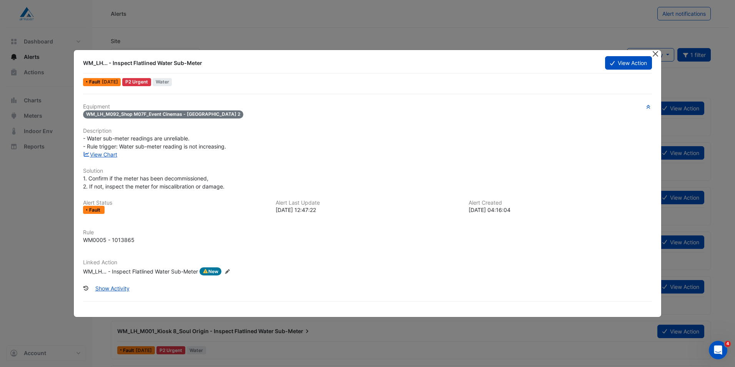 This screenshot has width=735, height=367. Describe the element at coordinates (109, 239) in the screenshot. I see `div: WM0005 - 1013865` at that location.